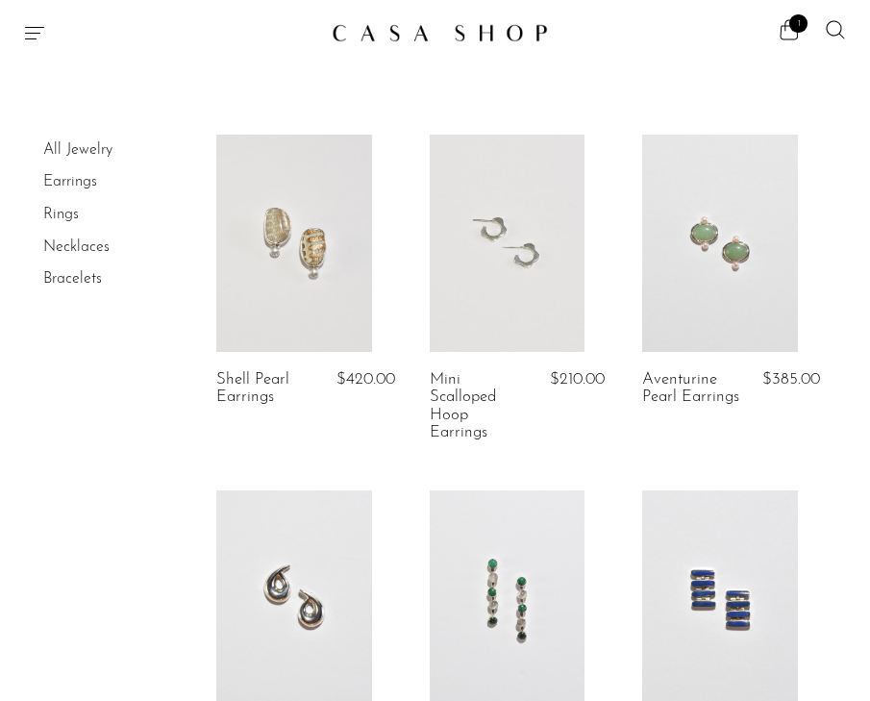 The height and width of the screenshot is (701, 870). I want to click on a: All Jewelry, so click(78, 150).